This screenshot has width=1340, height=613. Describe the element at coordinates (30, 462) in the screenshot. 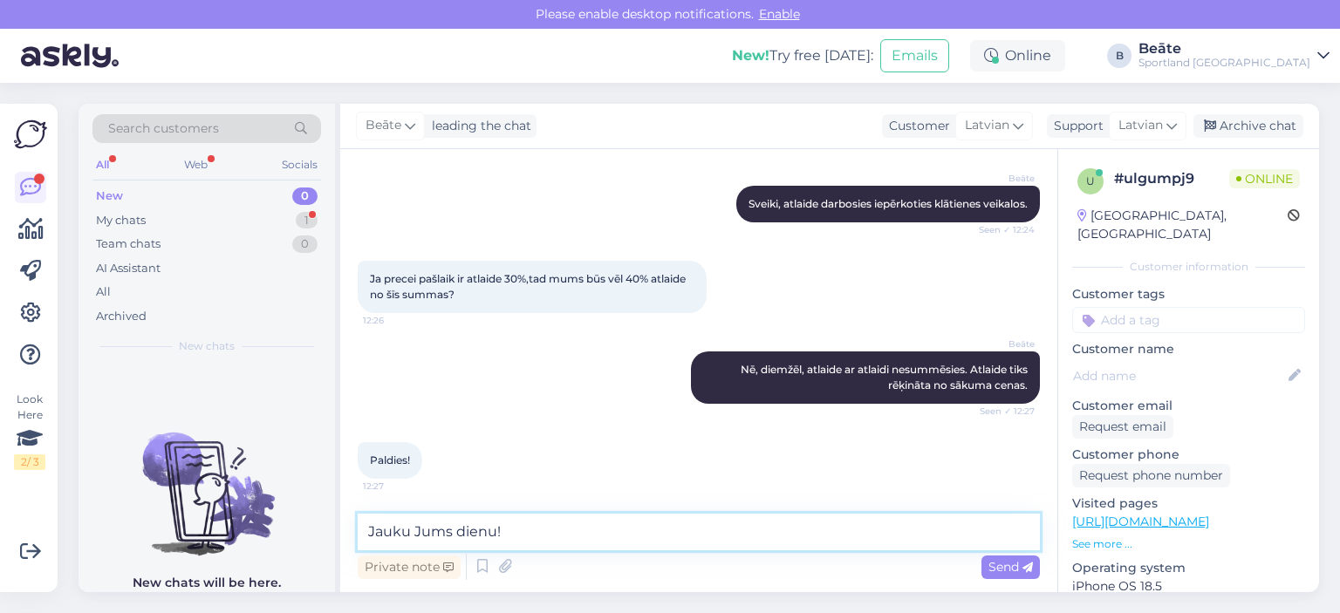

I see `div: 2 / 3` at that location.